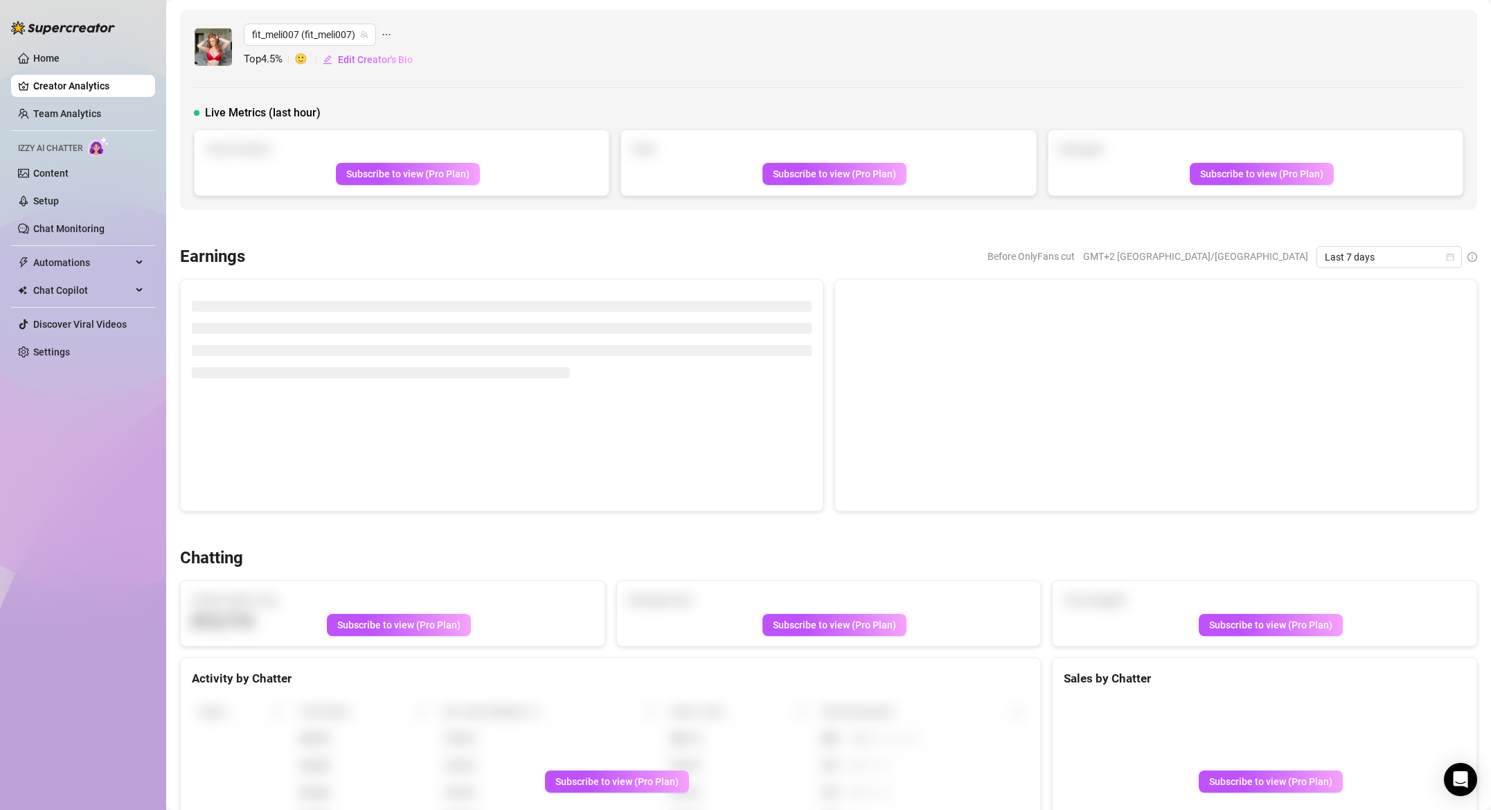 The height and width of the screenshot is (810, 1491). What do you see at coordinates (1461, 779) in the screenshot?
I see `div: Open Intercom Messenger` at bounding box center [1461, 779].